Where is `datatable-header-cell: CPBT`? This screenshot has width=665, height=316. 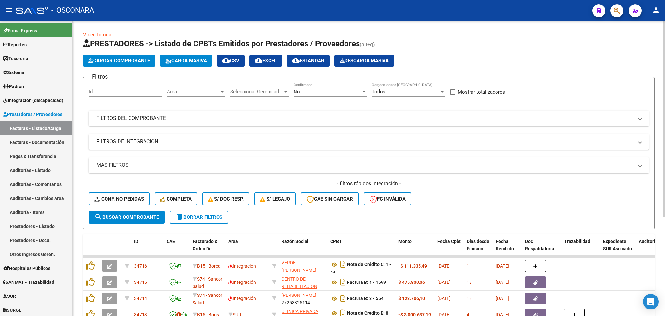 datatable-header-cell: CPBT is located at coordinates (362, 248).